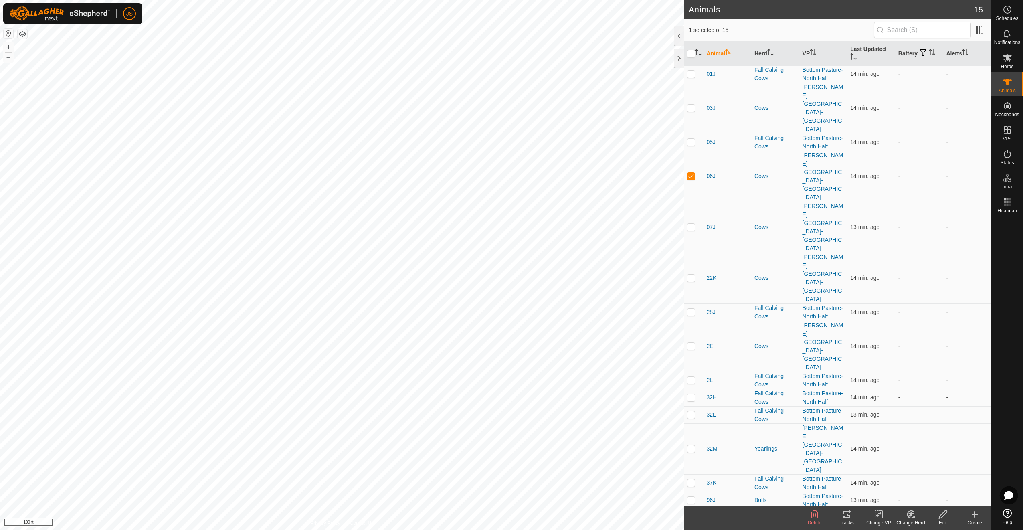  Describe the element at coordinates (711, 227) in the screenshot. I see `span: 07J` at that location.